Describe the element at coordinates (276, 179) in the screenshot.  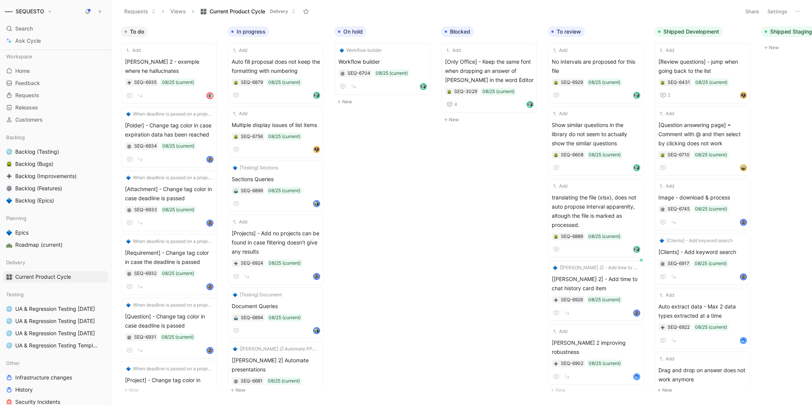
I see `span: Sections Queries` at that location.